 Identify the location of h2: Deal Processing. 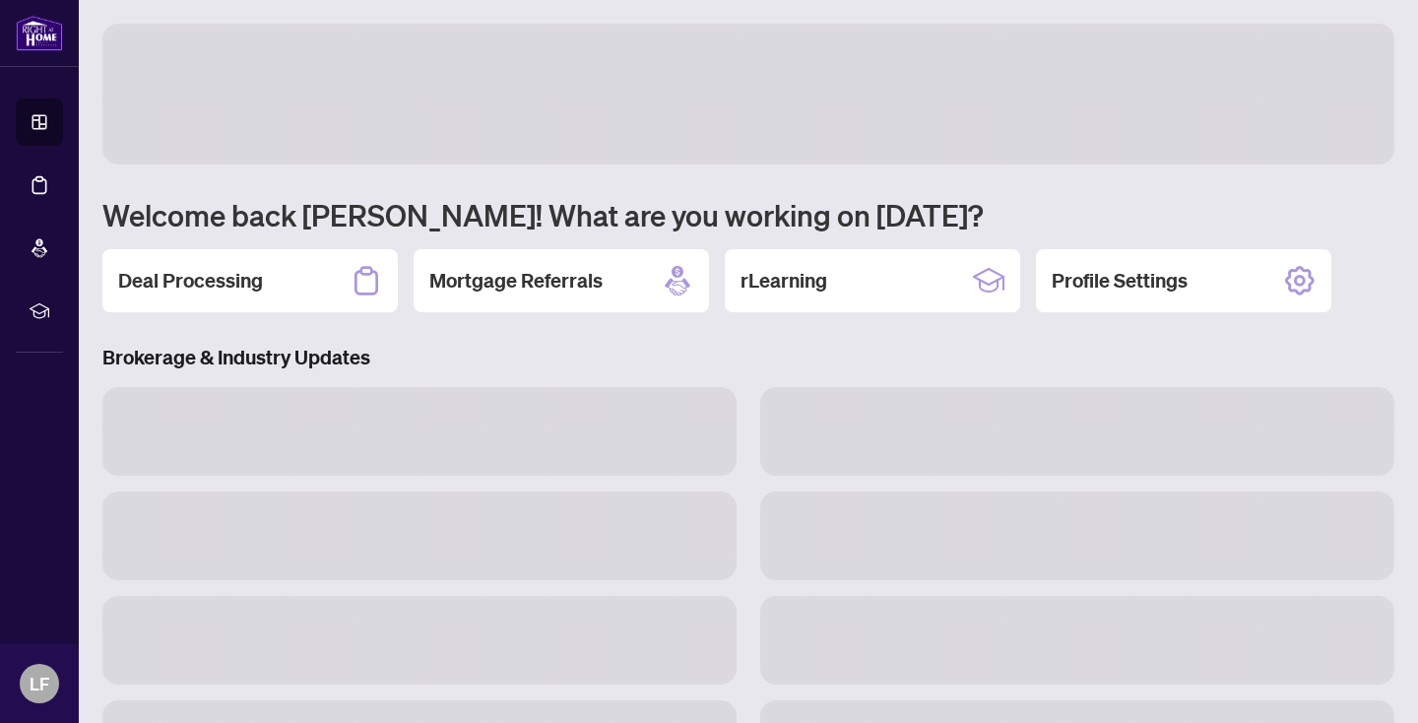
(190, 281).